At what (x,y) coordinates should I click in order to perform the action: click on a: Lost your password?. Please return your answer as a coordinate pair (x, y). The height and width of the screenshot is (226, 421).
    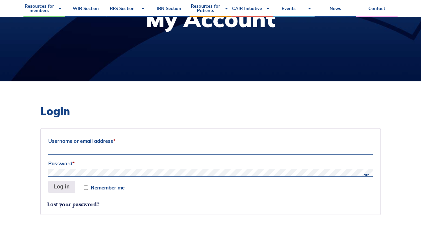
    Looking at the image, I should click on (73, 204).